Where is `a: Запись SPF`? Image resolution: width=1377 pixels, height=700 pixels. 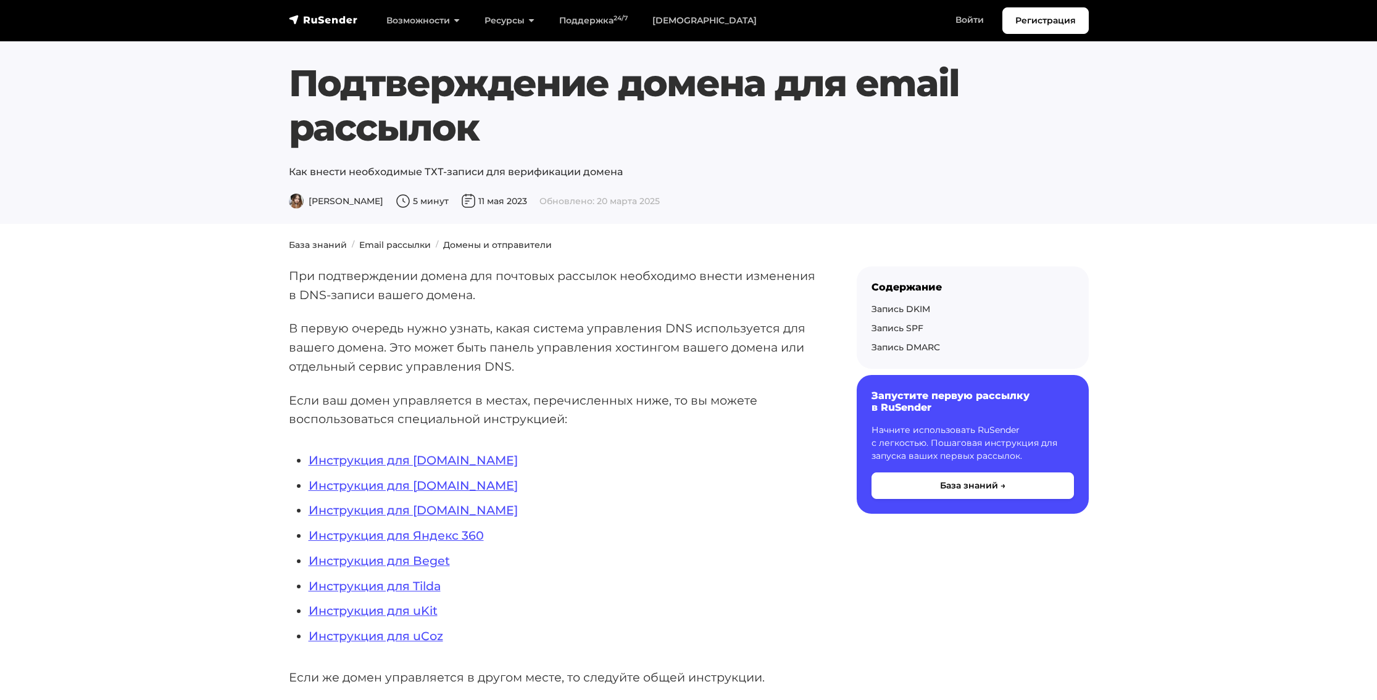 a: Запись SPF is located at coordinates (897, 328).